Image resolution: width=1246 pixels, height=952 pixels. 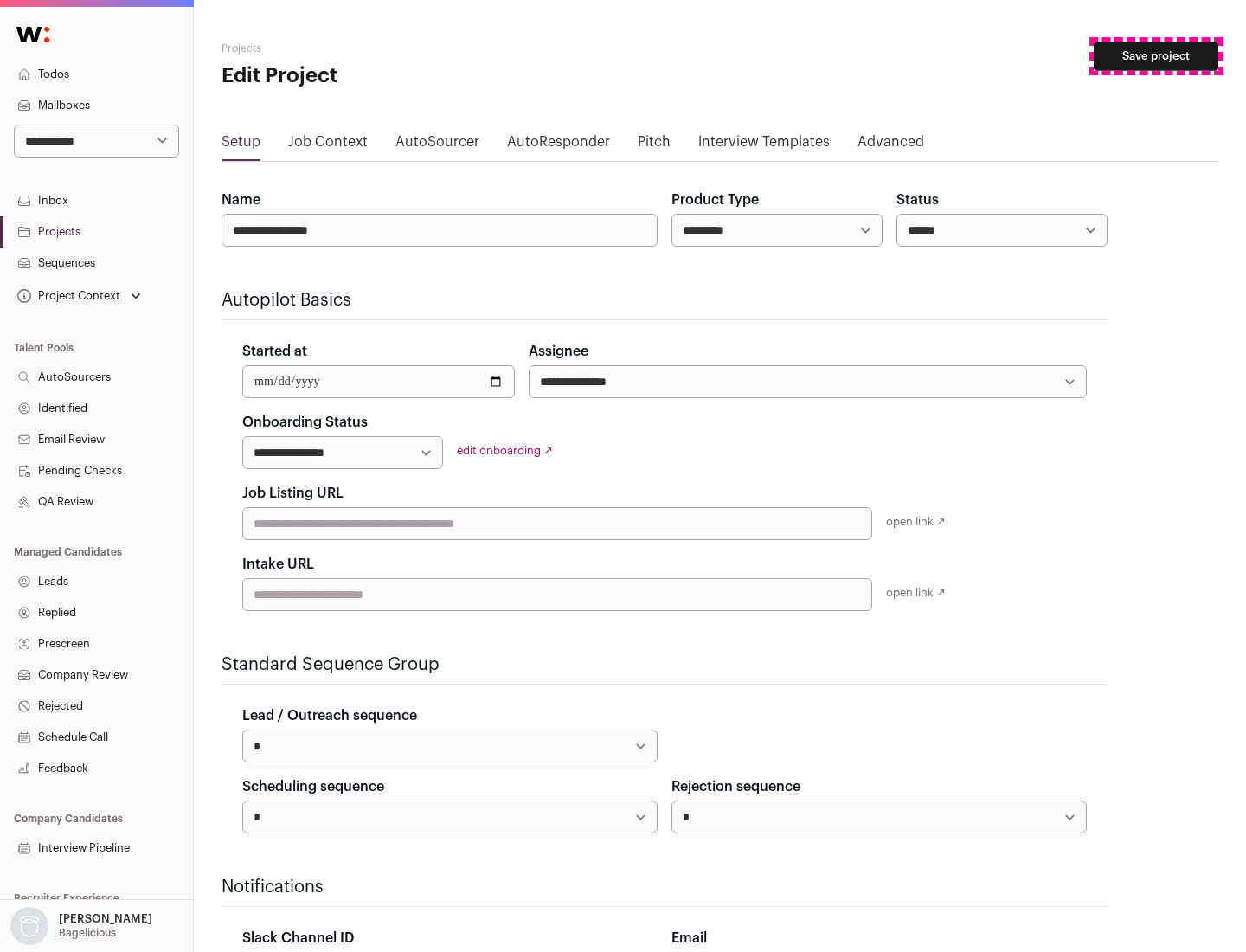 I want to click on label: Started at, so click(x=274, y=351).